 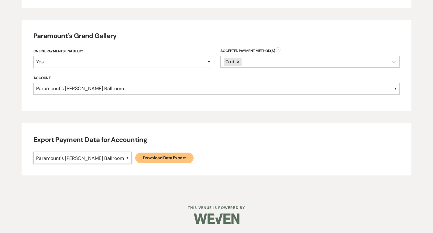 I want to click on img: Weven Logo, so click(x=217, y=218).